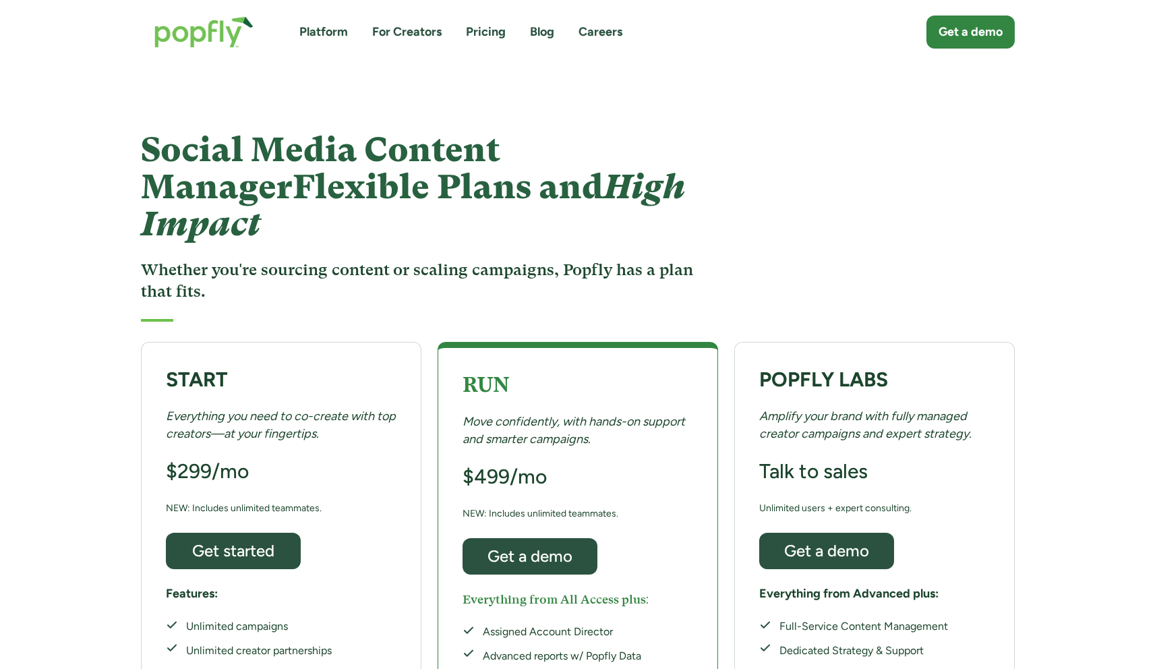 This screenshot has width=1155, height=669. What do you see at coordinates (280, 424) in the screenshot?
I see `em: Everything you need to co-create with top creators—at your fingertips.` at bounding box center [280, 424].